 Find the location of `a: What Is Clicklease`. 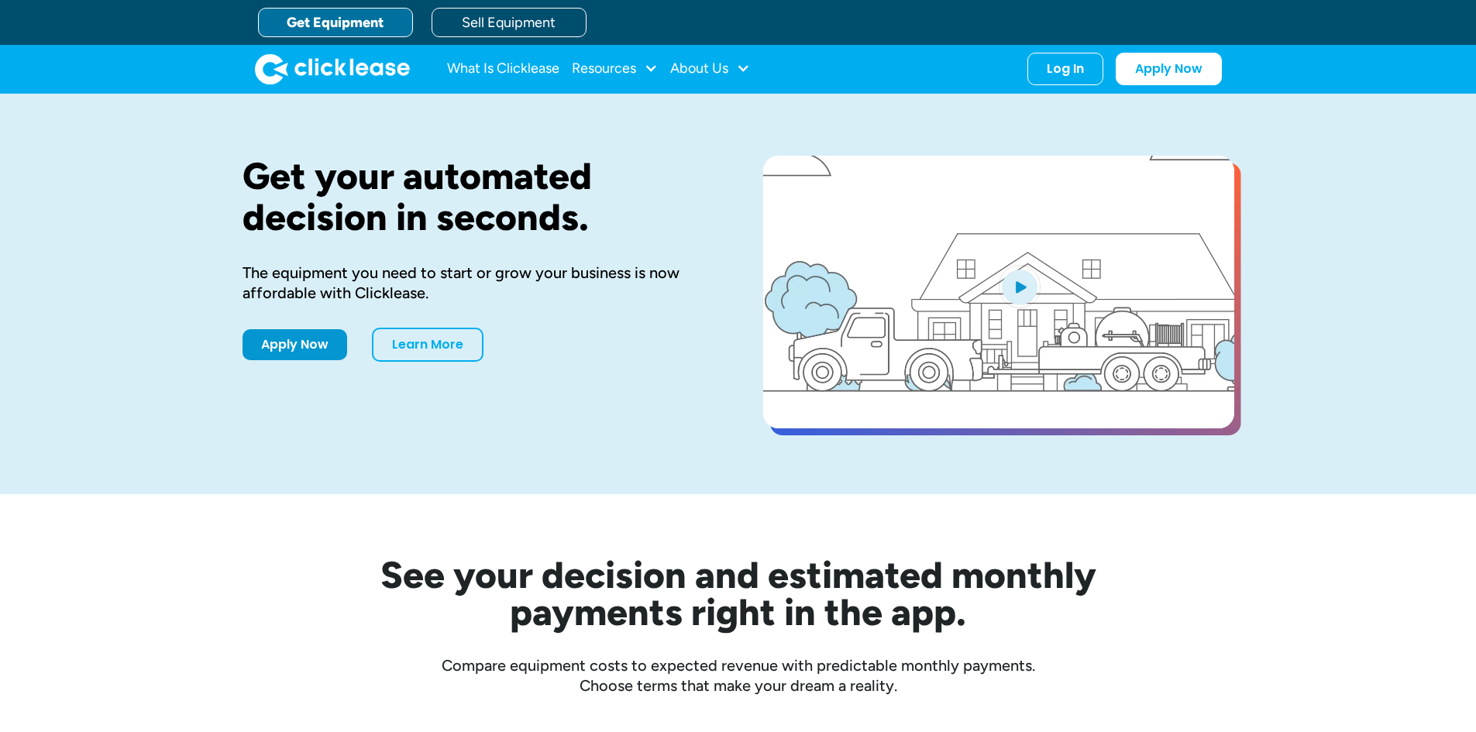

a: What Is Clicklease is located at coordinates (503, 69).